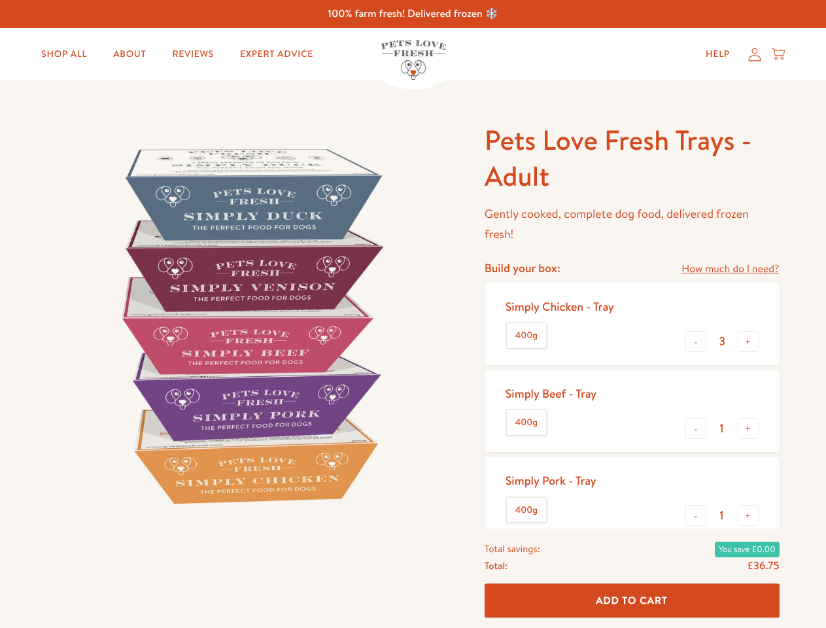  What do you see at coordinates (130, 54) in the screenshot?
I see `a: About` at bounding box center [130, 54].